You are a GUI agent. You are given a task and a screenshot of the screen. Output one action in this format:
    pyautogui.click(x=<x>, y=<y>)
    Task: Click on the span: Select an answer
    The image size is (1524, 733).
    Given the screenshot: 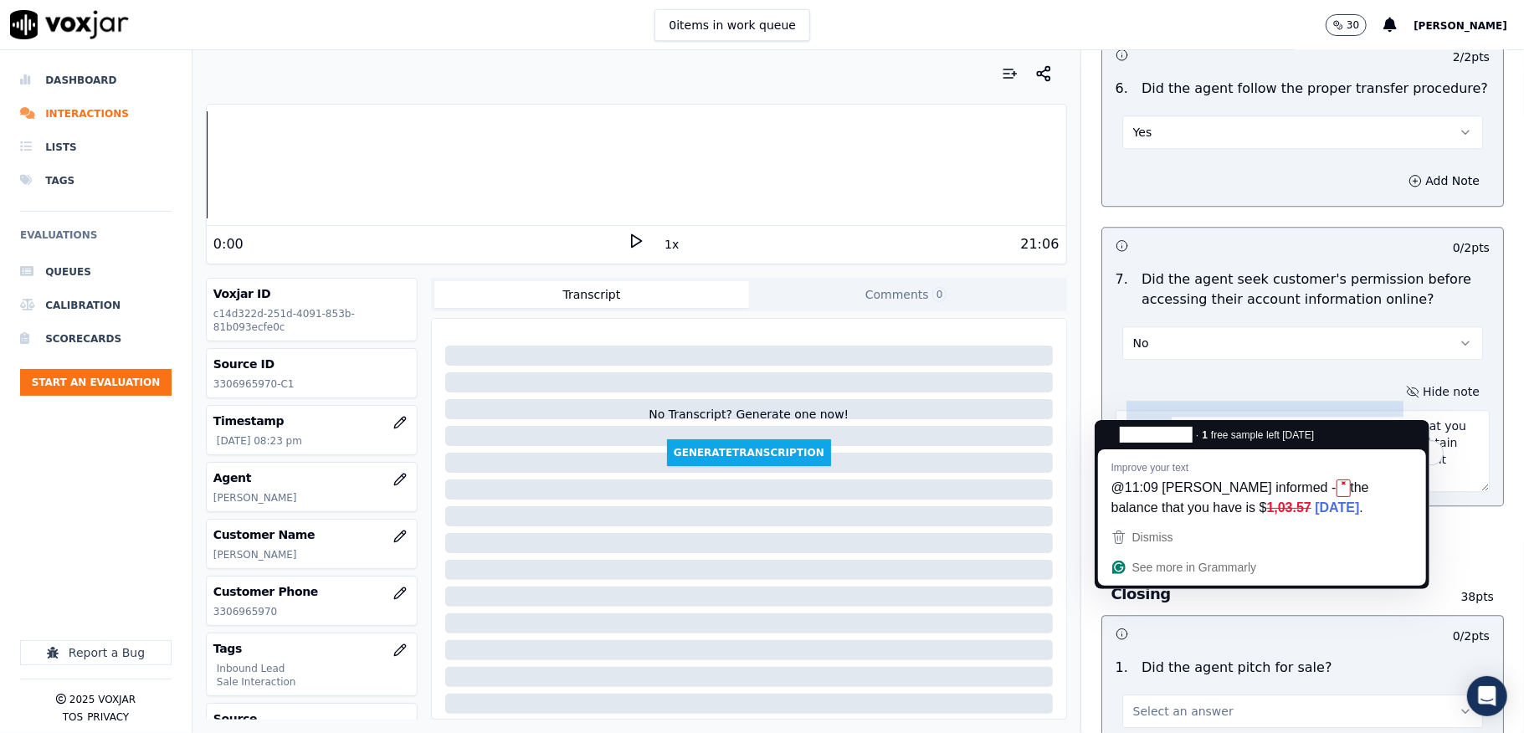 What is the action you would take?
    pyautogui.click(x=1184, y=712)
    